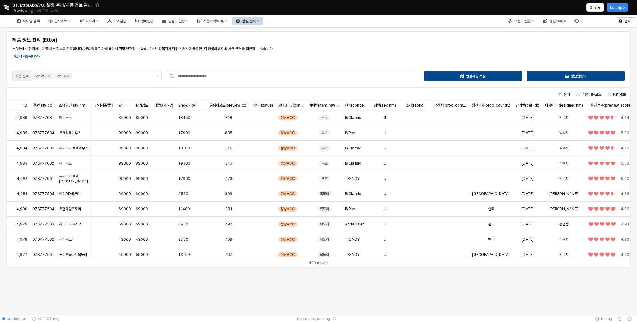 This screenshot has height=323, width=637. I want to click on span: 스타일명(sty_nm), so click(73, 105).